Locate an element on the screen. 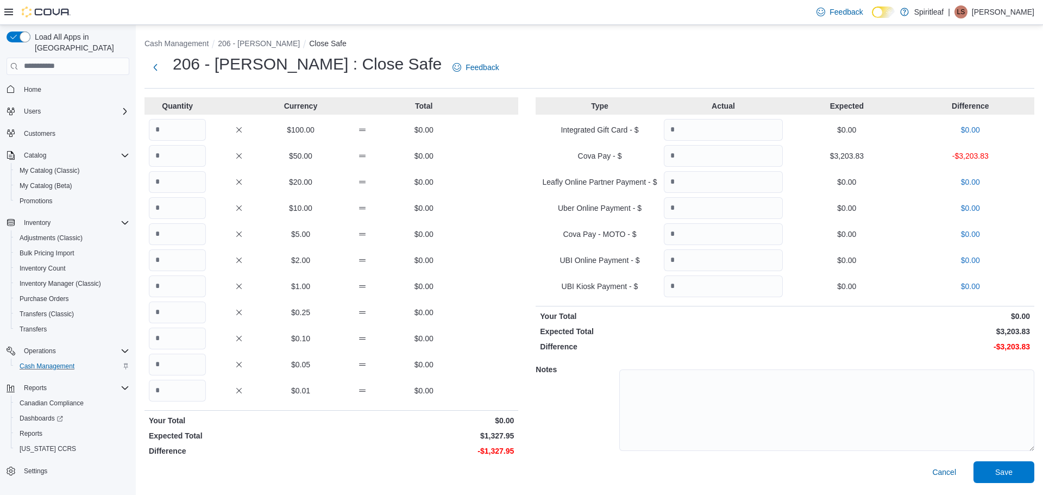 Image resolution: width=1043 pixels, height=495 pixels. input: Dark Mode is located at coordinates (883, 12).